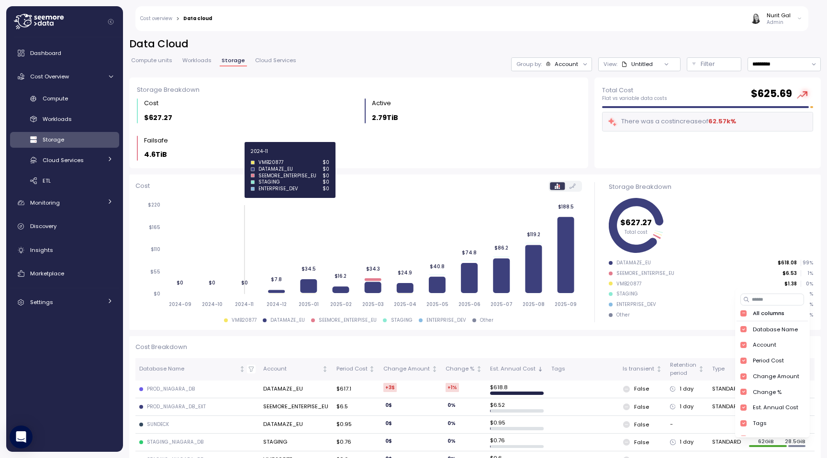 Image resolution: width=827 pixels, height=458 pixels. What do you see at coordinates (610, 64) in the screenshot?
I see `p: View:` at bounding box center [610, 64].